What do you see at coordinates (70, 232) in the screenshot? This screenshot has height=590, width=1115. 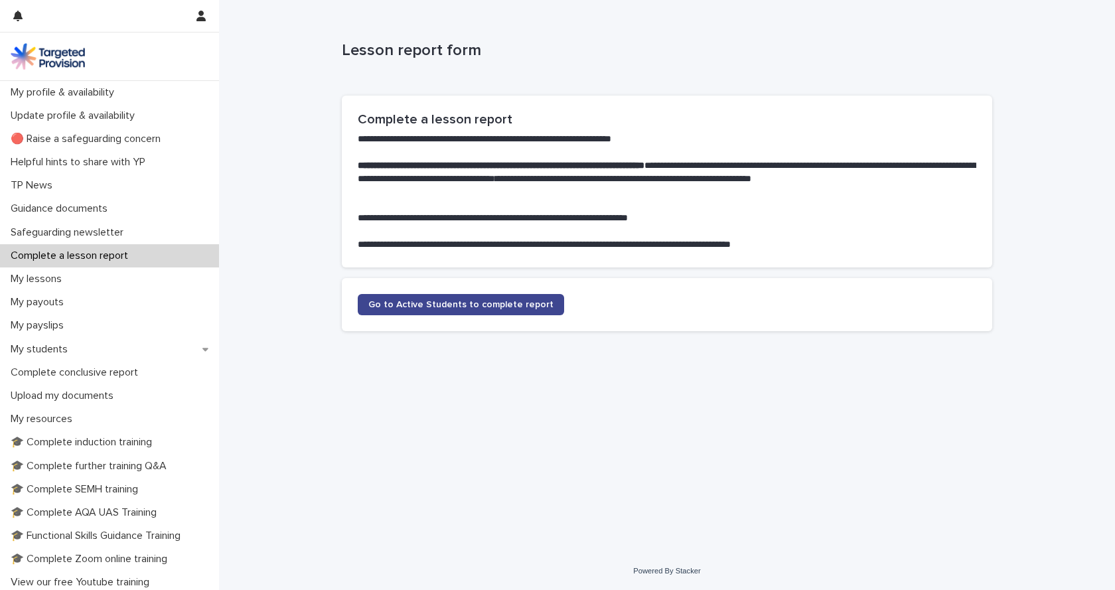 I see `p: Safeguarding newsletter` at bounding box center [70, 232].